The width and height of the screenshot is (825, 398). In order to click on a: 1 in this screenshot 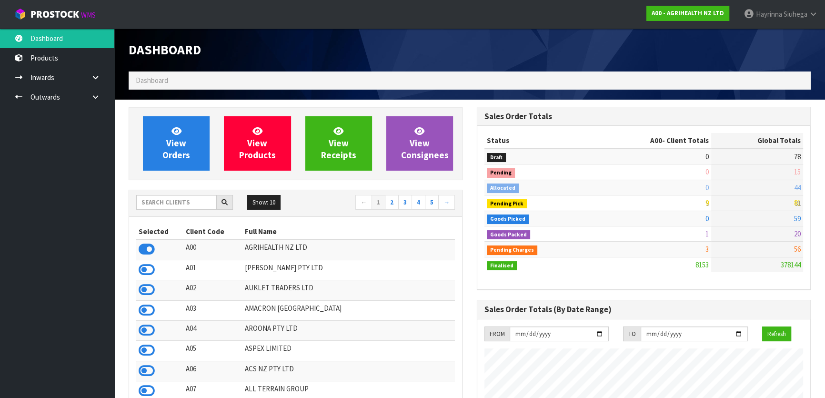, I will do `click(378, 202)`.